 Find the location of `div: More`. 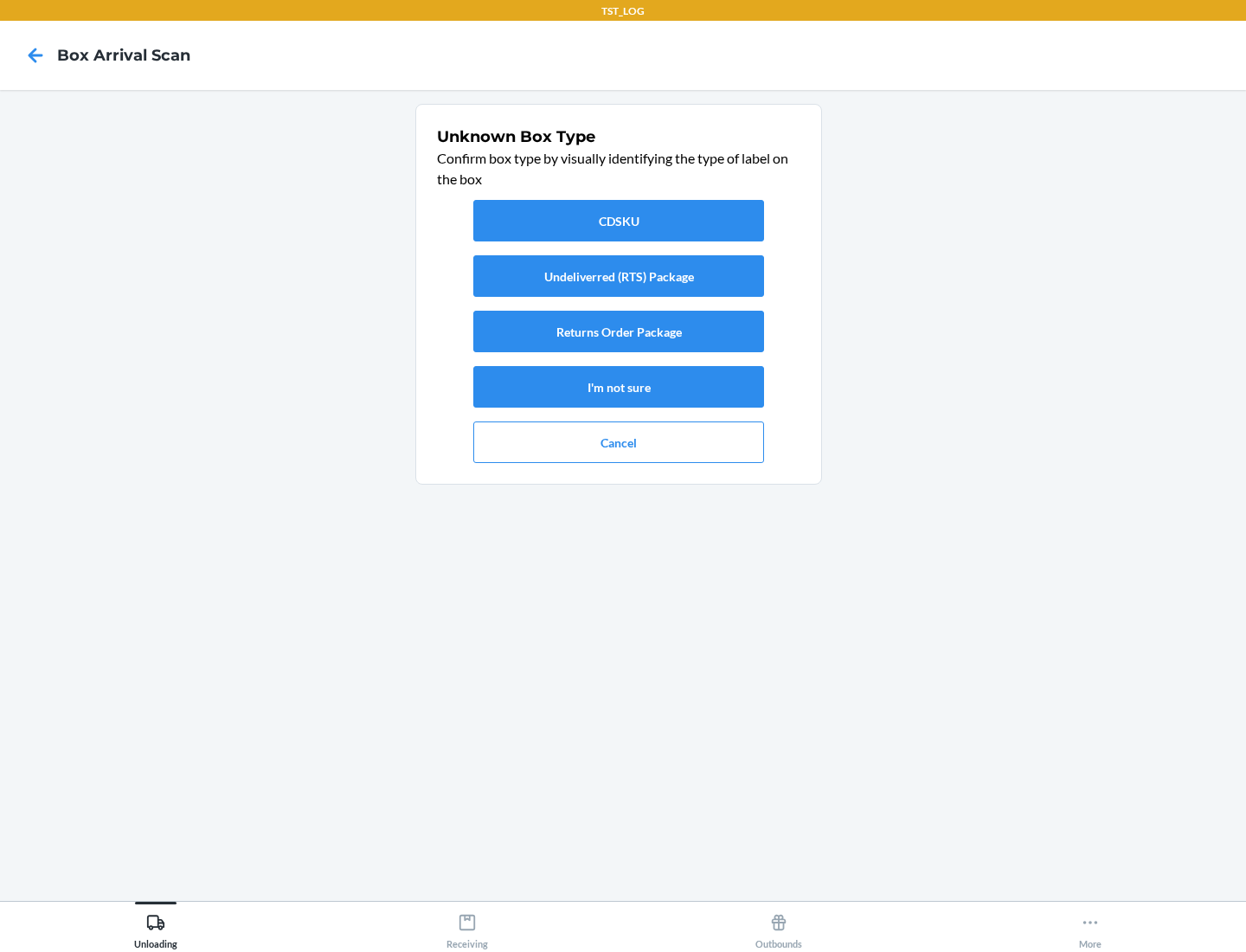

div: More is located at coordinates (1090, 928).